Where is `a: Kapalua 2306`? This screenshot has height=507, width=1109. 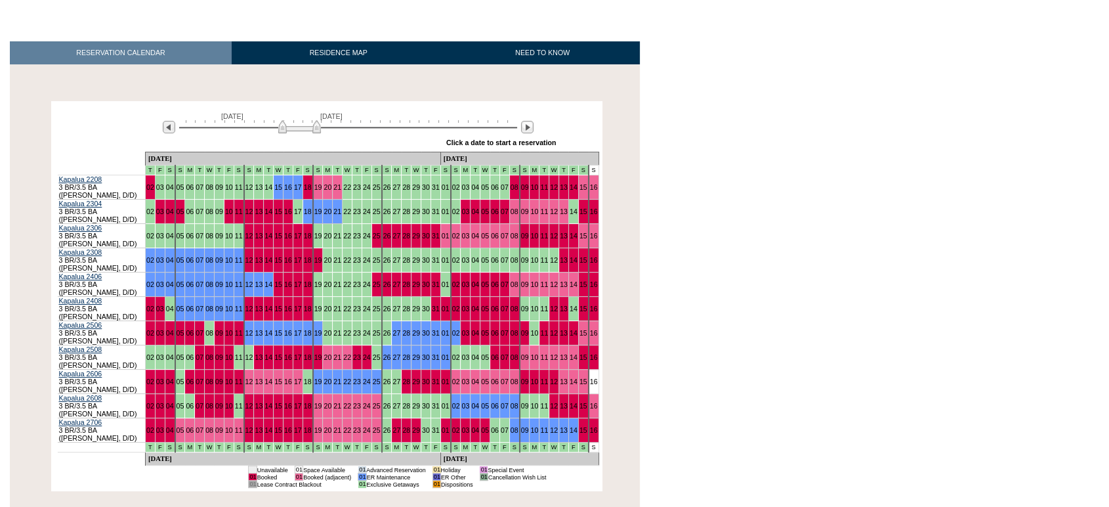
a: Kapalua 2306 is located at coordinates (81, 228).